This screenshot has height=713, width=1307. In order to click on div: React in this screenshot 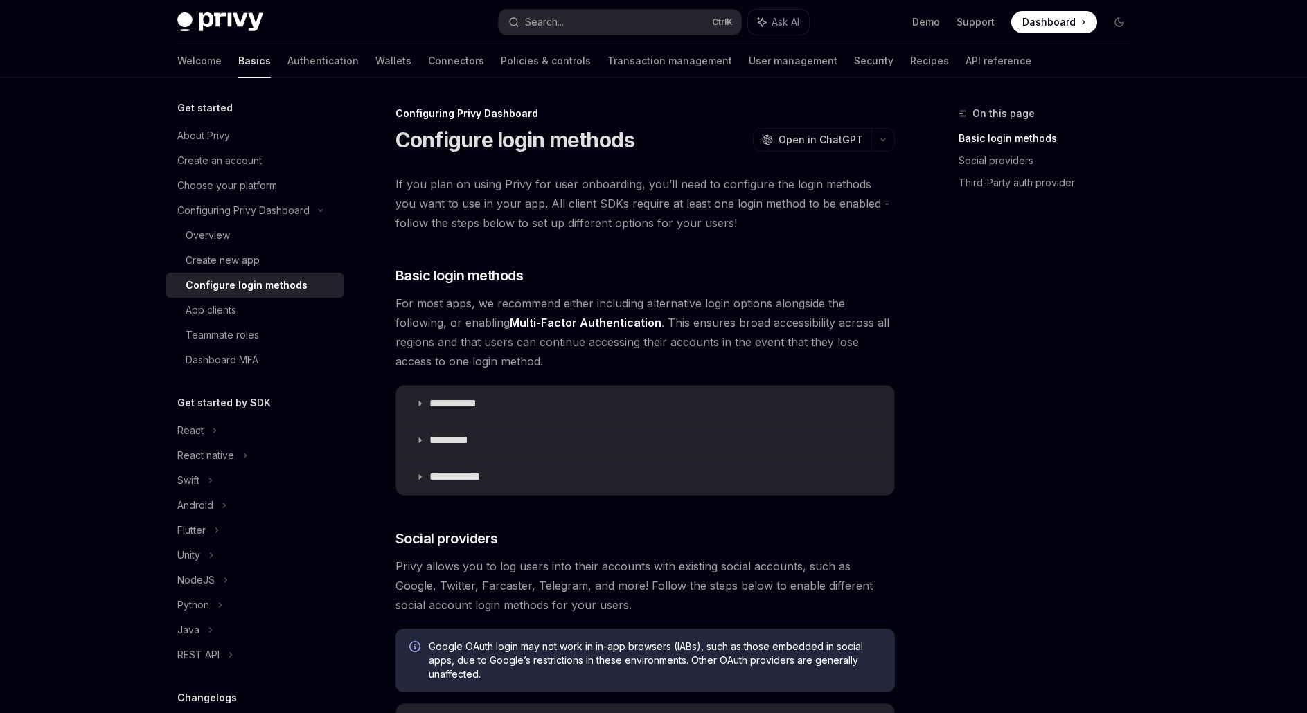, I will do `click(190, 431)`.